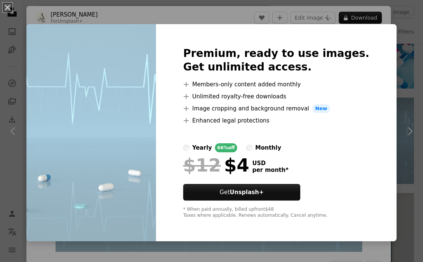 This screenshot has height=262, width=423. What do you see at coordinates (276, 97) in the screenshot?
I see `li: Unlimited royalty-free downloads` at bounding box center [276, 97].